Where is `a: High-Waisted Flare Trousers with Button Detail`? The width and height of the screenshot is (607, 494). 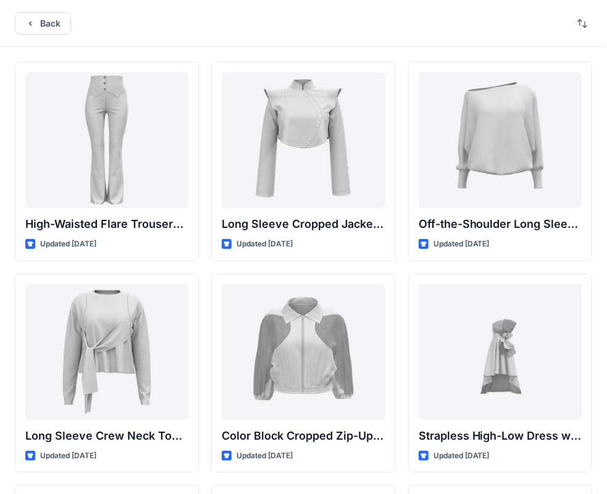
a: High-Waisted Flare Trousers with Button Detail is located at coordinates (107, 140).